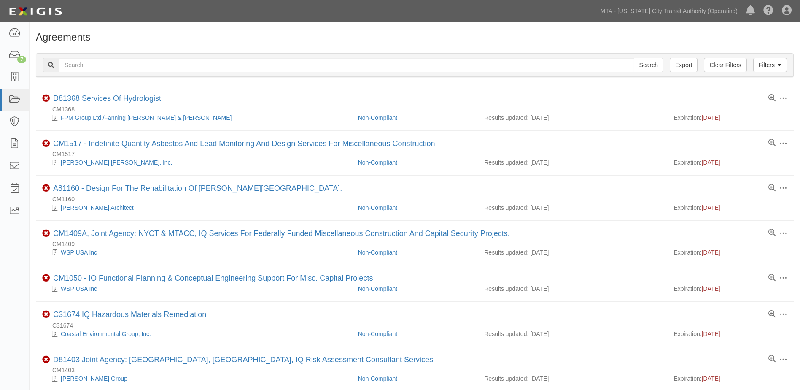  What do you see at coordinates (129, 314) in the screenshot?
I see `a: C31674 IQ Hazardous Materials Remediation` at bounding box center [129, 314].